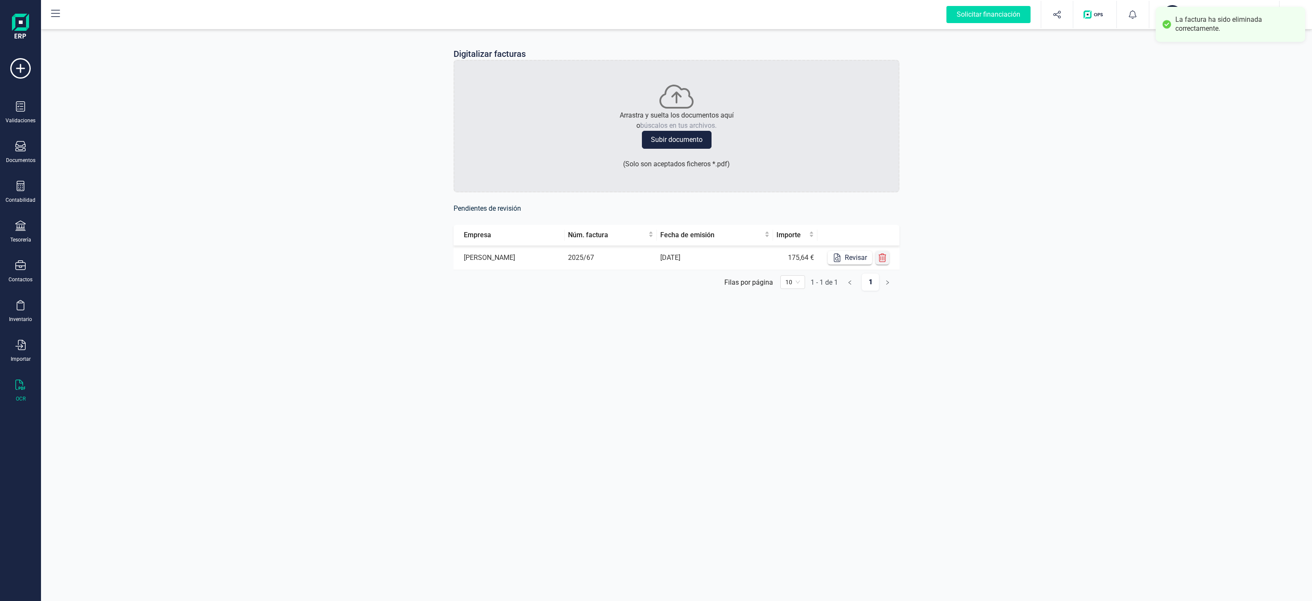 This screenshot has width=1312, height=601. I want to click on li: Página siguiente, so click(888, 280).